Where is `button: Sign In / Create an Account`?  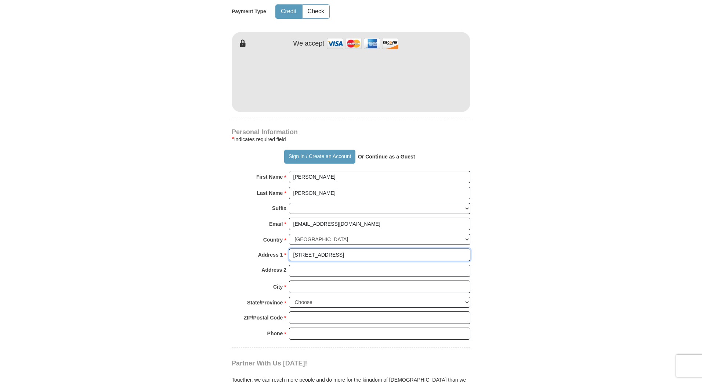 button: Sign In / Create an Account is located at coordinates (319, 156).